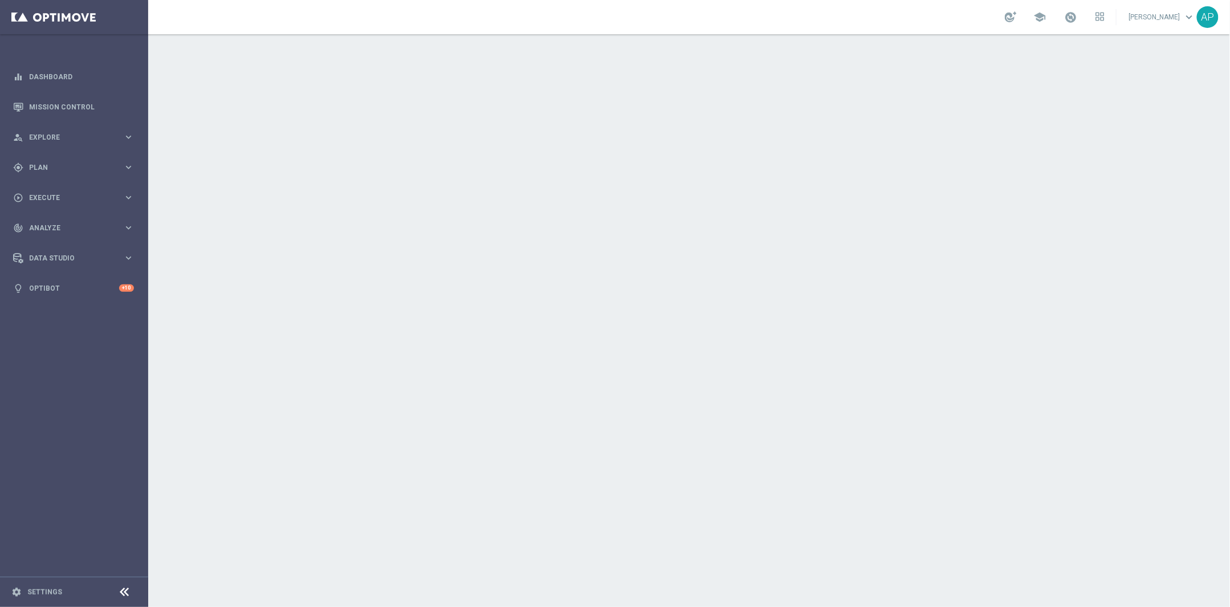 The image size is (1230, 607). I want to click on a: Mission Control, so click(81, 107).